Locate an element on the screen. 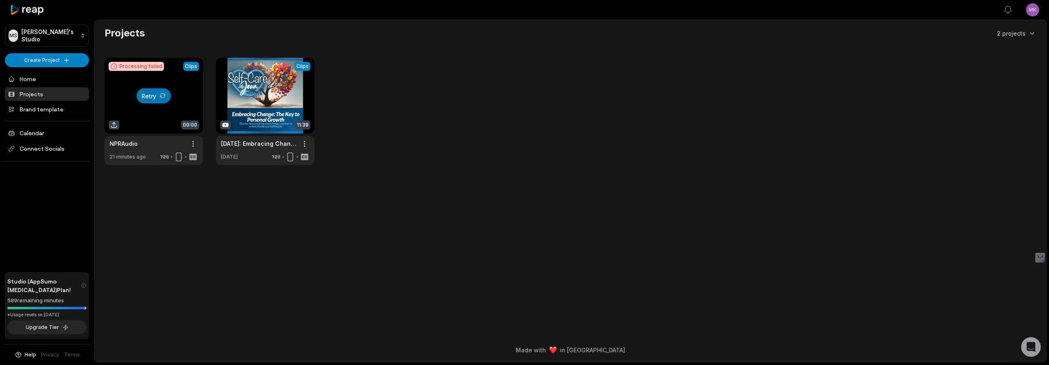  button: Retry is located at coordinates (154, 96).